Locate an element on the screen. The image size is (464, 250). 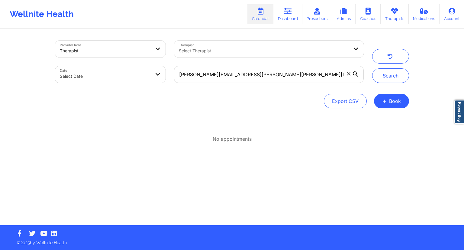
a: Therapists is located at coordinates (395, 14).